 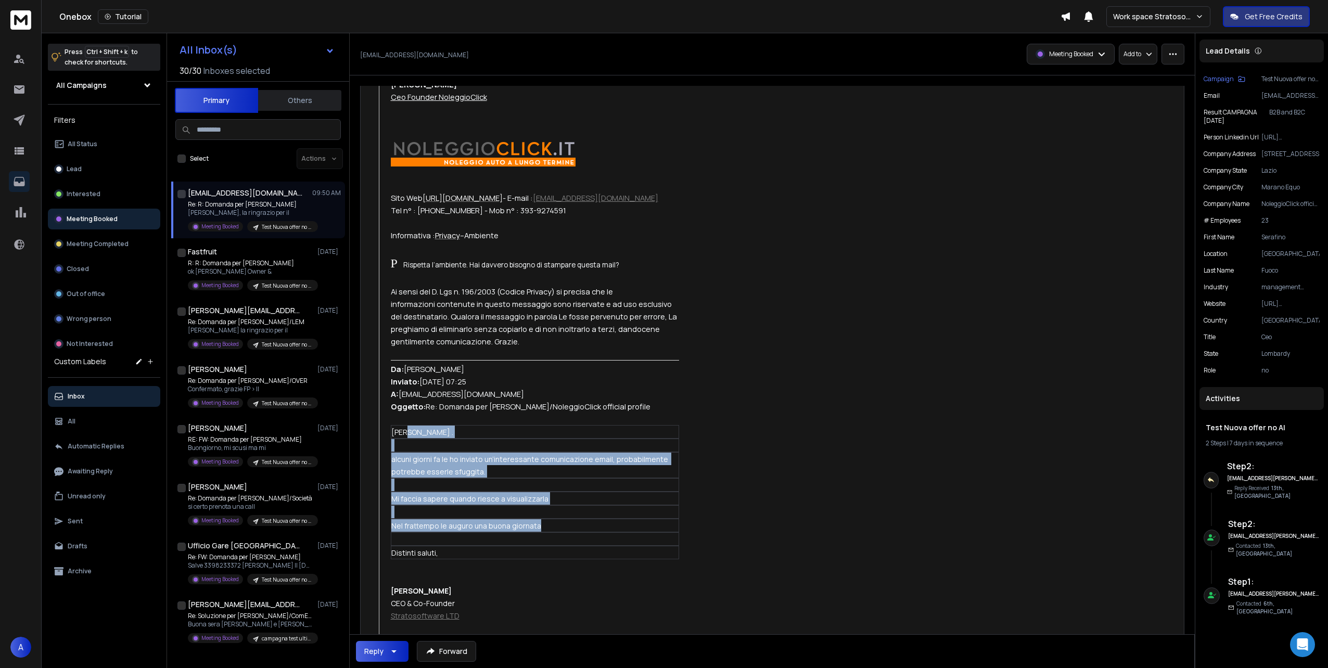 What do you see at coordinates (190, 71) in the screenshot?
I see `span: 30 / 30` at bounding box center [190, 71].